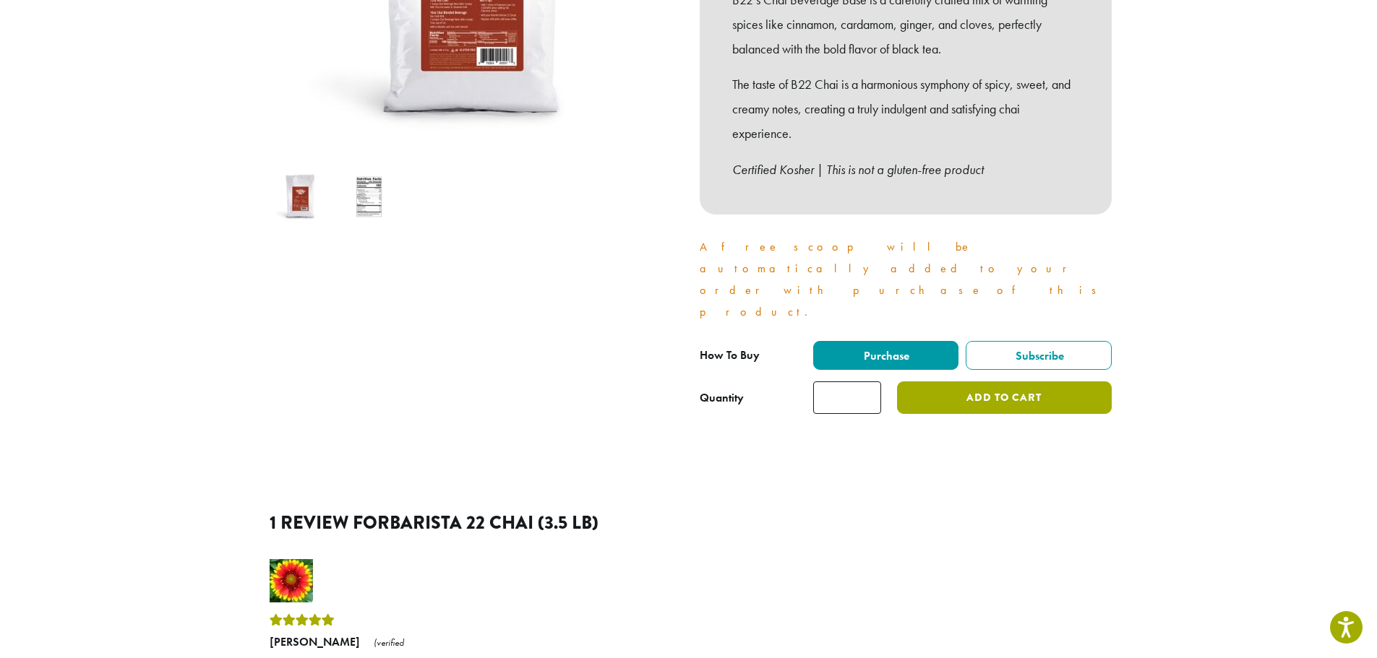 This screenshot has width=1377, height=658. Describe the element at coordinates (369, 197) in the screenshot. I see `img: Barista 22 Chai (3.5 lb) - Image 2` at that location.